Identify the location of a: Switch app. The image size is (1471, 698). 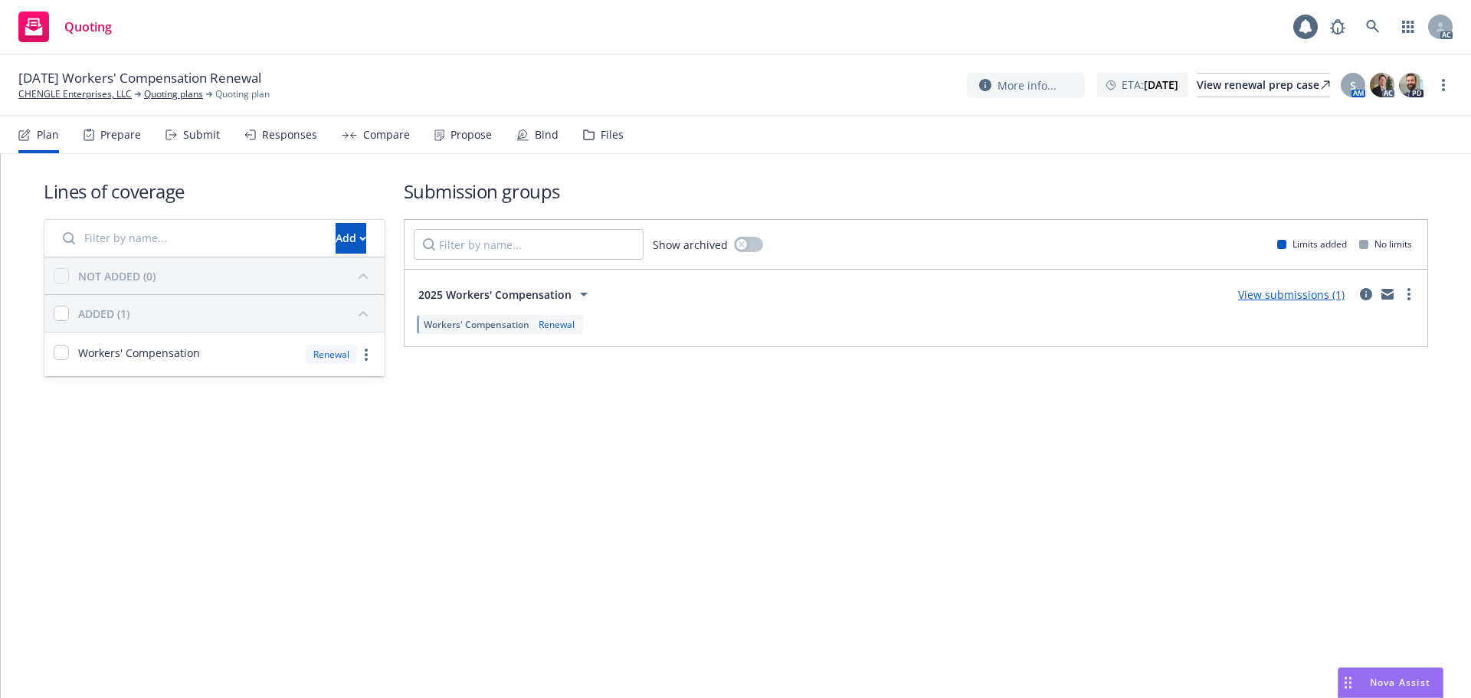
(1408, 27).